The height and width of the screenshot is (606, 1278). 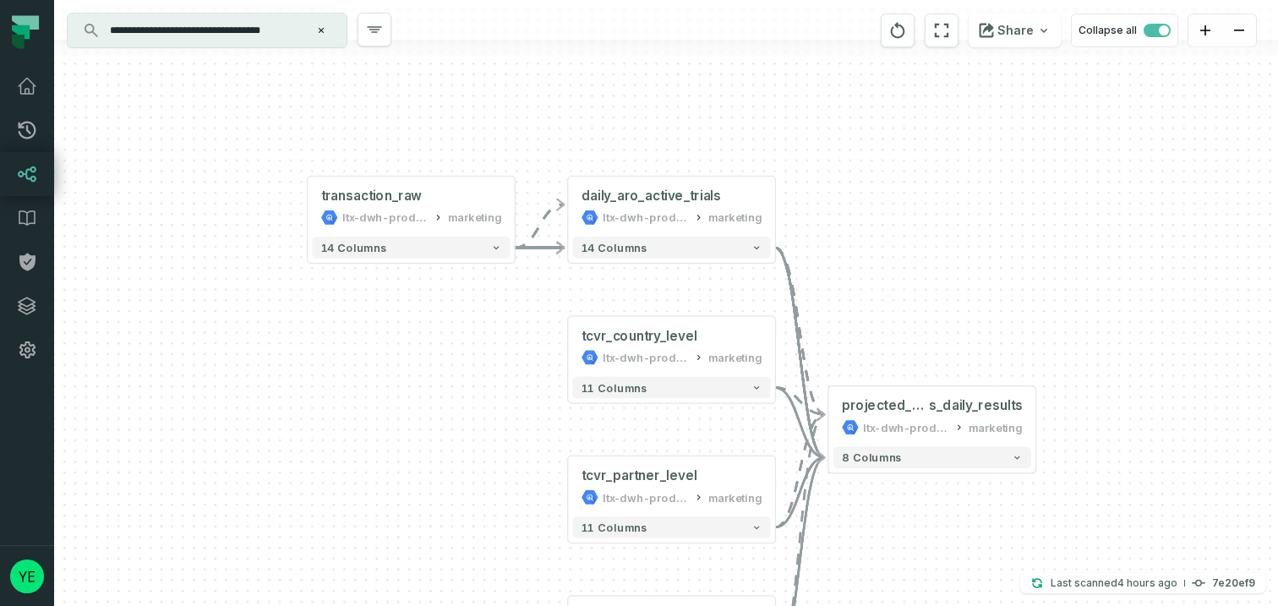 I want to click on button: Share, so click(x=1014, y=30).